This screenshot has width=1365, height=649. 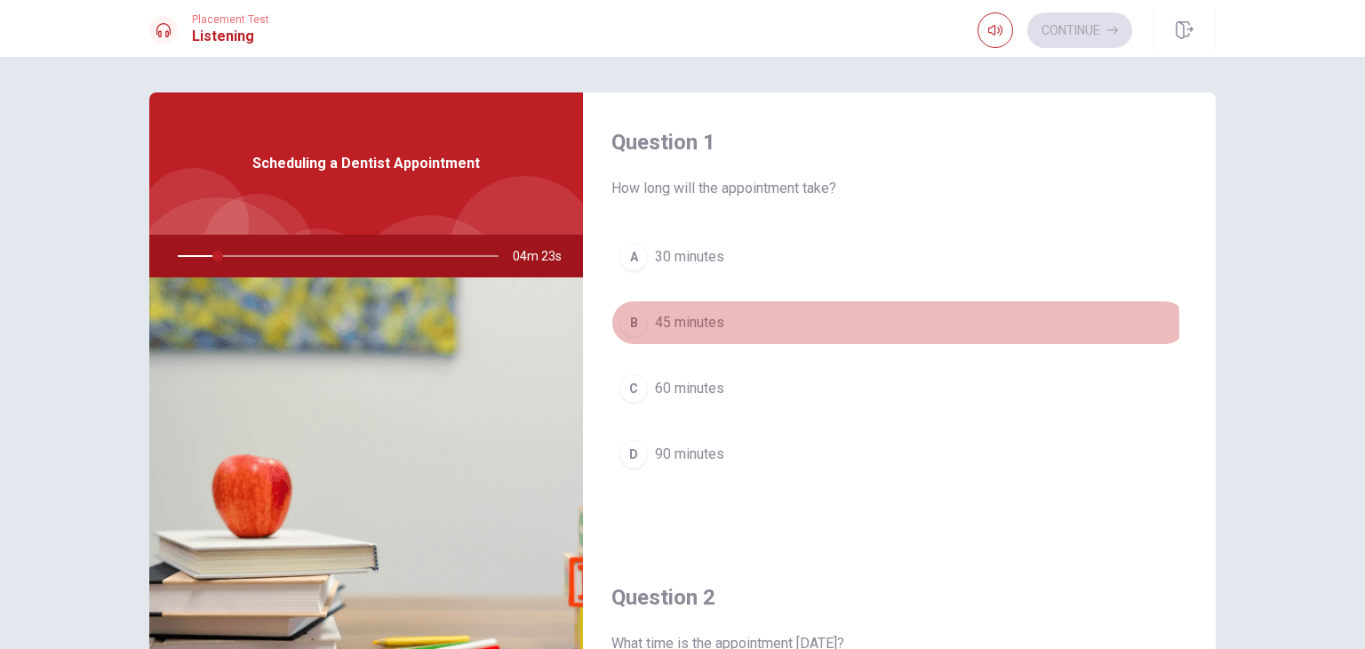 What do you see at coordinates (634, 323) in the screenshot?
I see `div: B` at bounding box center [634, 323].